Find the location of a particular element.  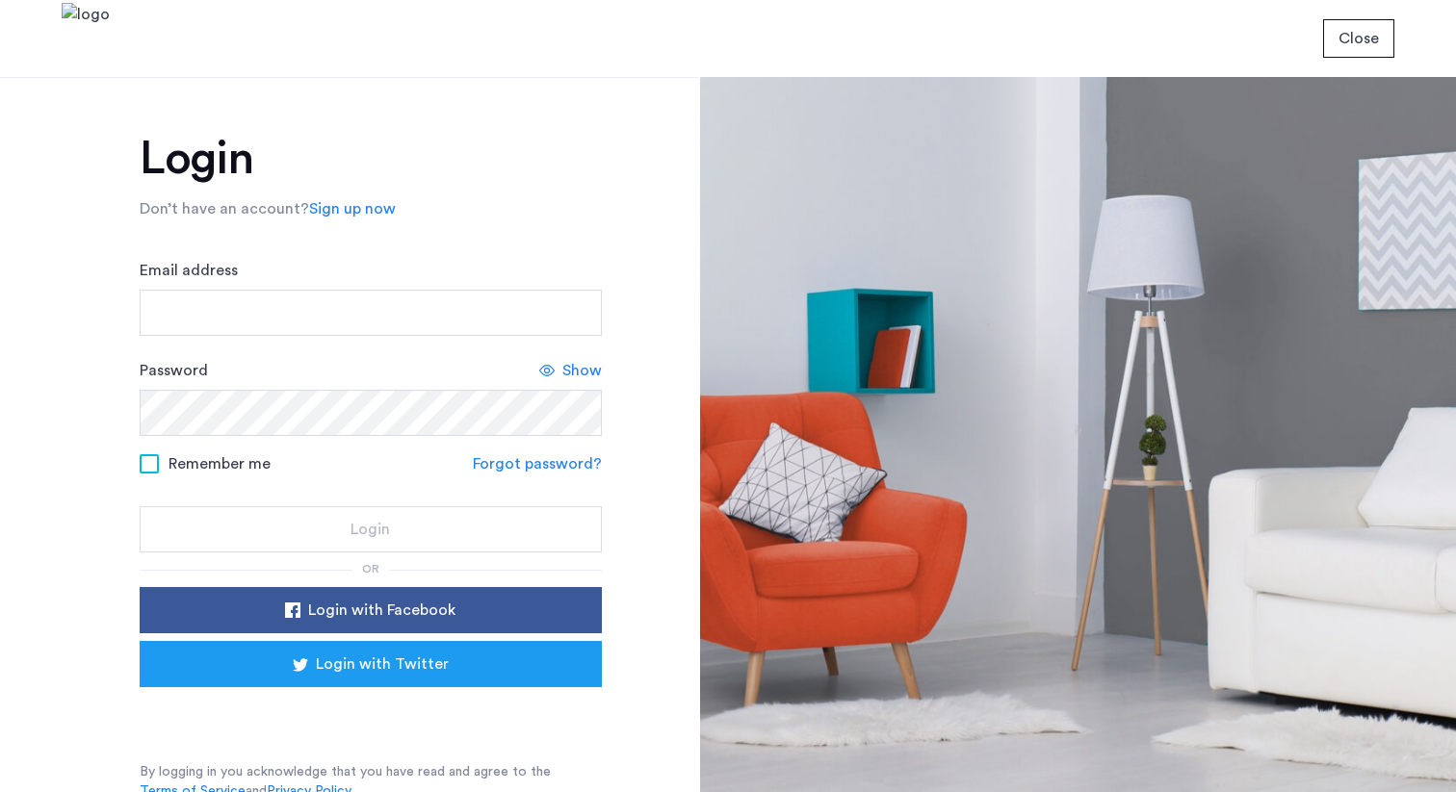

label: Password is located at coordinates (173, 371).